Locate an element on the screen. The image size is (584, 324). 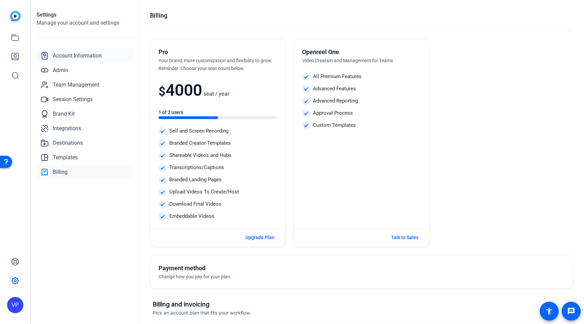
p: Self and Screen Recording is located at coordinates (199, 131).